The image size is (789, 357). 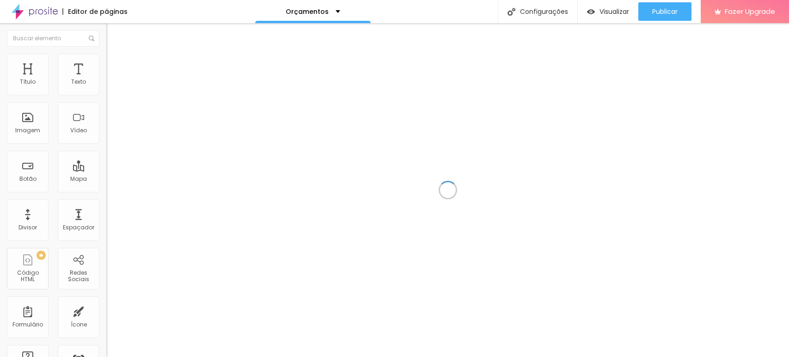 I want to click on p: Orçamentos, so click(x=307, y=12).